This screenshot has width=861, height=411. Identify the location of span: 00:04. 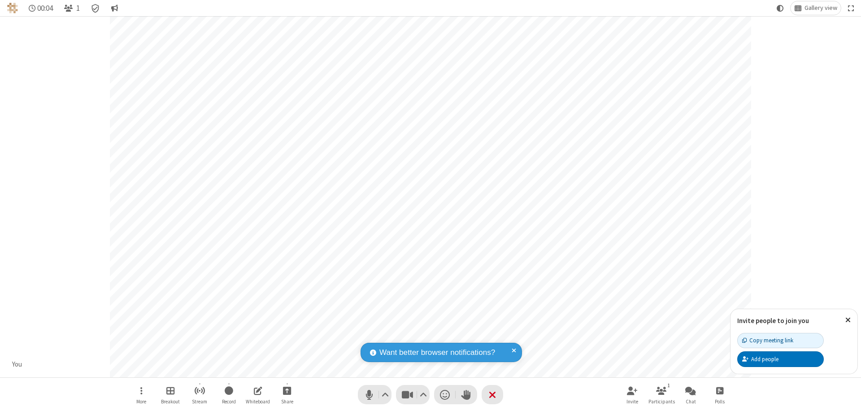
(45, 8).